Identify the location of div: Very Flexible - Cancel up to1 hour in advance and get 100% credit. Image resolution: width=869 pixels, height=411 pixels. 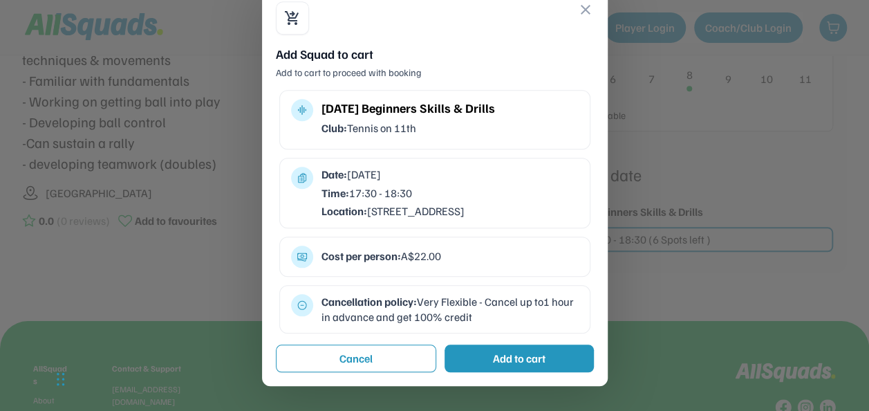
(450, 309).